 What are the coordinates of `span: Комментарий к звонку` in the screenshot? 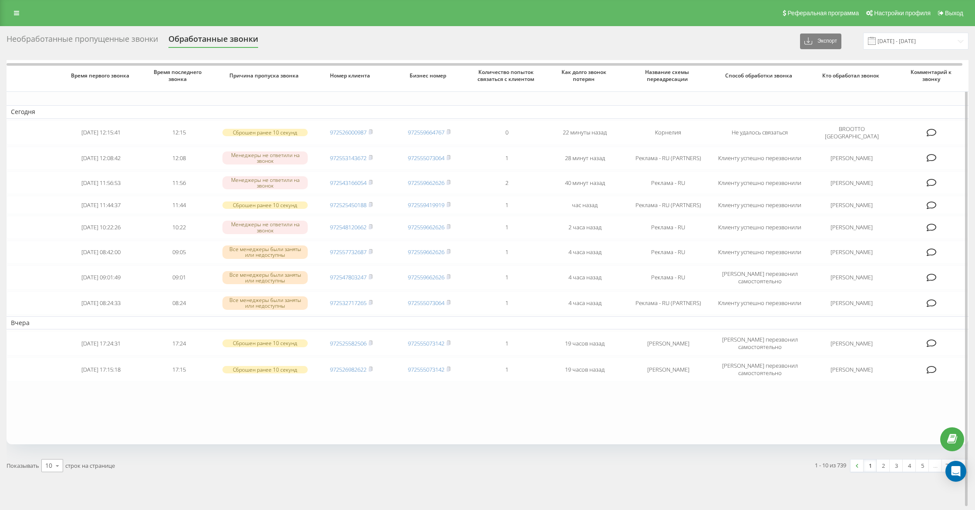 It's located at (932, 75).